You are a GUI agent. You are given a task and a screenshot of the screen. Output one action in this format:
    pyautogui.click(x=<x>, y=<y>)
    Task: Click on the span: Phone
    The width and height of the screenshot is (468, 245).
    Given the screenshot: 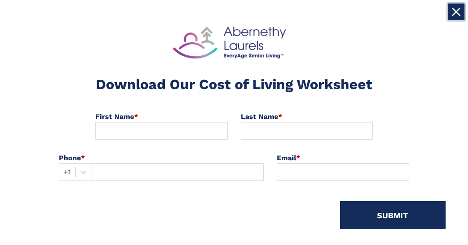 What is the action you would take?
    pyautogui.click(x=70, y=158)
    